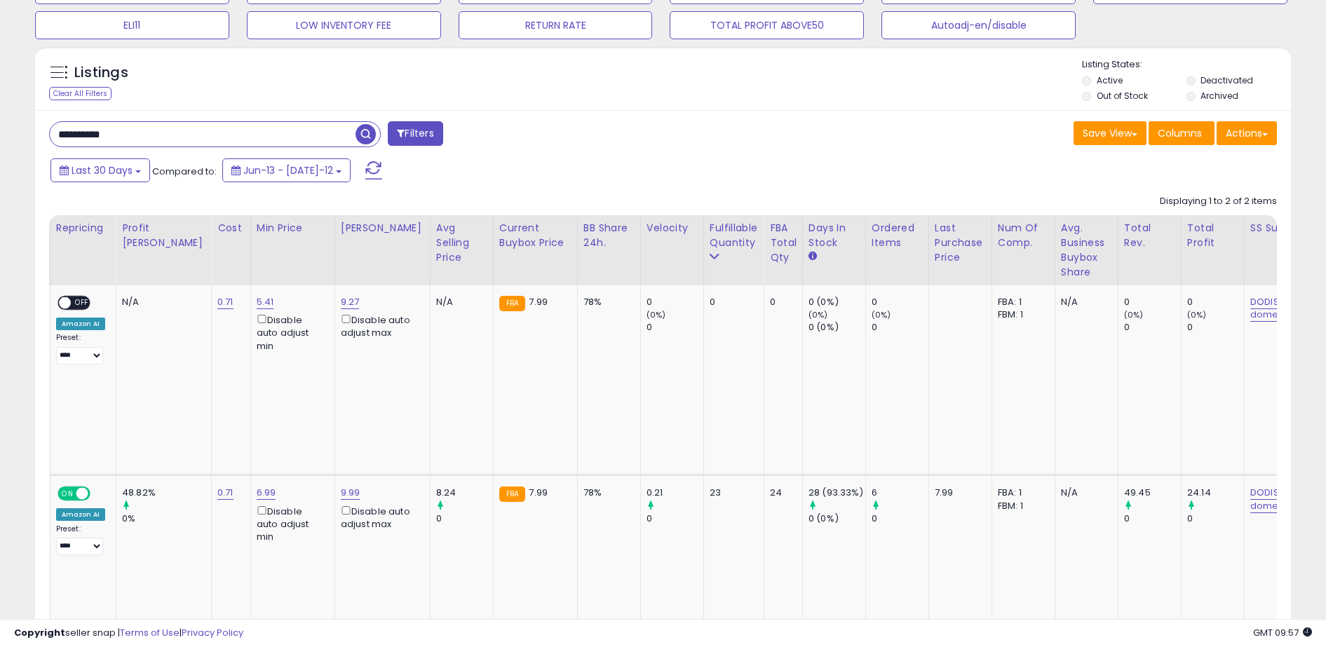 The height and width of the screenshot is (647, 1326). I want to click on a: 9.27, so click(350, 302).